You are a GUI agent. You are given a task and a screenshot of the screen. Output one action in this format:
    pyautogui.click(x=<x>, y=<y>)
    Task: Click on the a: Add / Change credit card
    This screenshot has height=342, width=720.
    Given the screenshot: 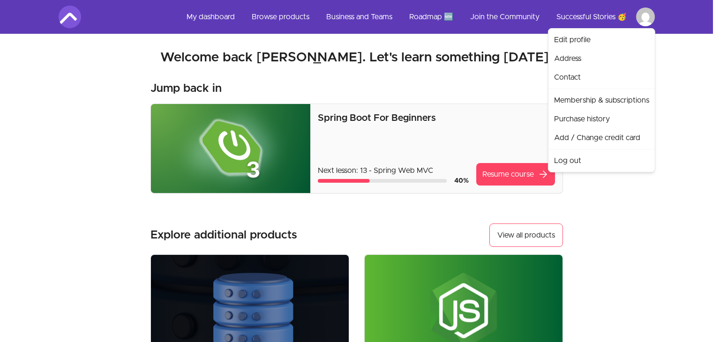 What is the action you would take?
    pyautogui.click(x=602, y=138)
    